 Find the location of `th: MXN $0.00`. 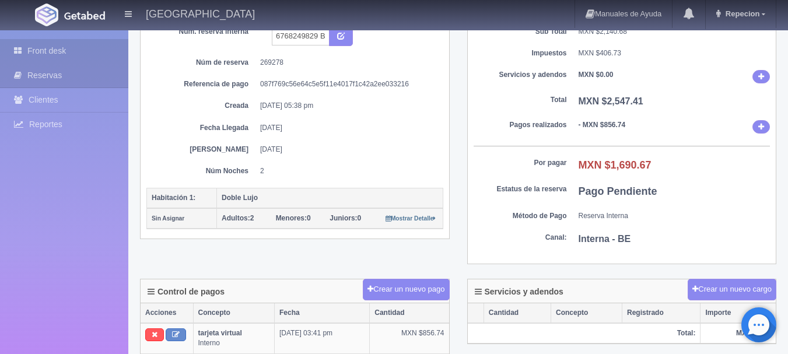

th: MXN $0.00 is located at coordinates (738, 333).